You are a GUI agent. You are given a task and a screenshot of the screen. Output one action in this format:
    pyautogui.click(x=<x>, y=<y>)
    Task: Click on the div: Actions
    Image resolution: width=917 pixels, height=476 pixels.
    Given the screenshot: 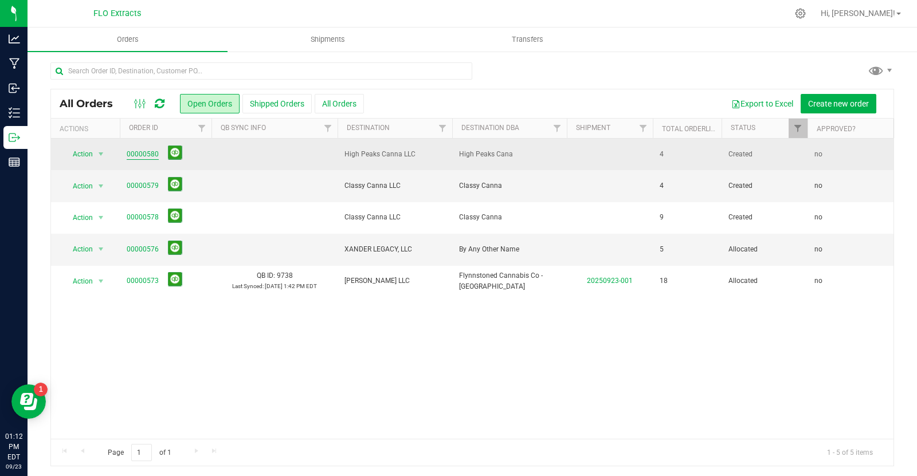 What is the action you would take?
    pyautogui.click(x=87, y=129)
    